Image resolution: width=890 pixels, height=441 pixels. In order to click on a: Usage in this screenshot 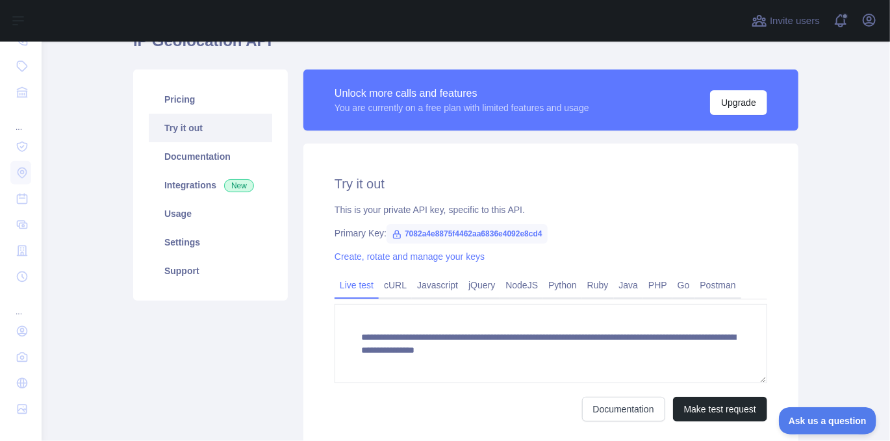, I will do `click(211, 214)`.